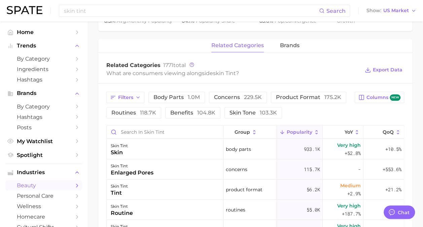  What do you see at coordinates (191, 11) in the screenshot?
I see `input: Search here for a brand, industry, or ingredient` at bounding box center [191, 11].